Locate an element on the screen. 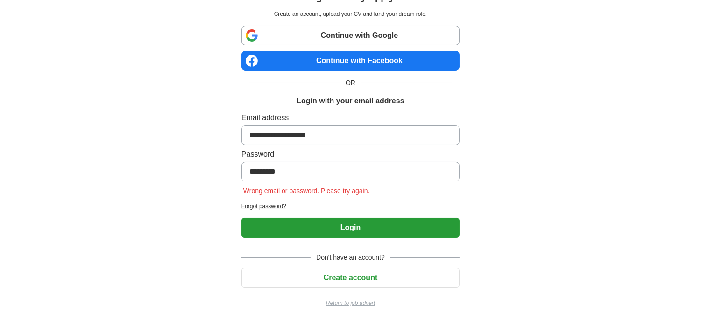 The height and width of the screenshot is (311, 701). a: Continue with Google is located at coordinates (350, 35).